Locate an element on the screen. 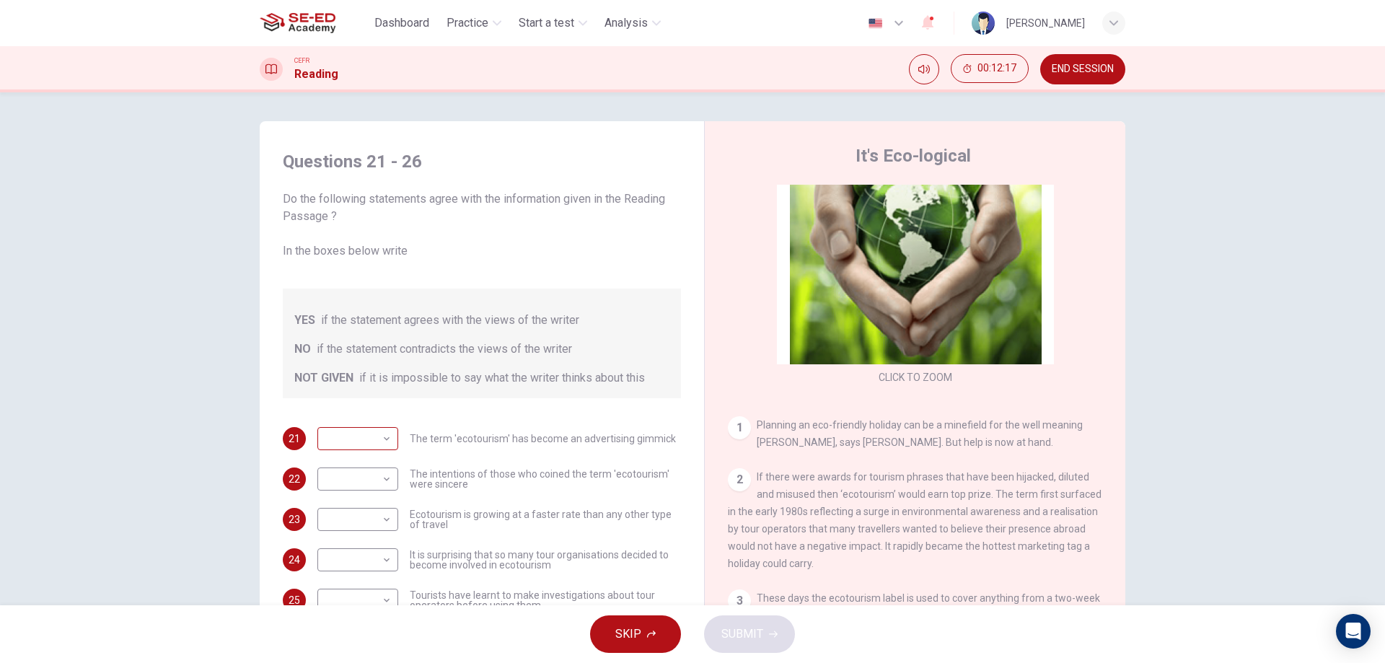 Image resolution: width=1385 pixels, height=663 pixels. div: Mute is located at coordinates (924, 69).